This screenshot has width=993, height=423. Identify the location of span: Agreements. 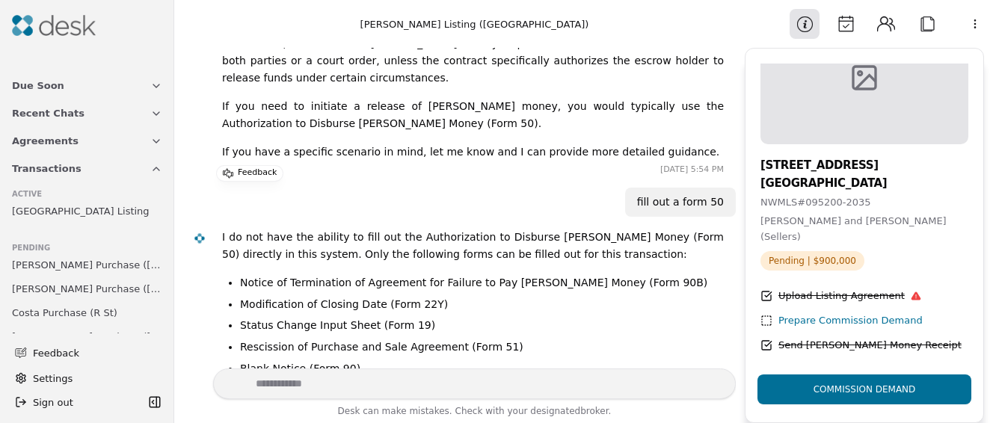
(45, 141).